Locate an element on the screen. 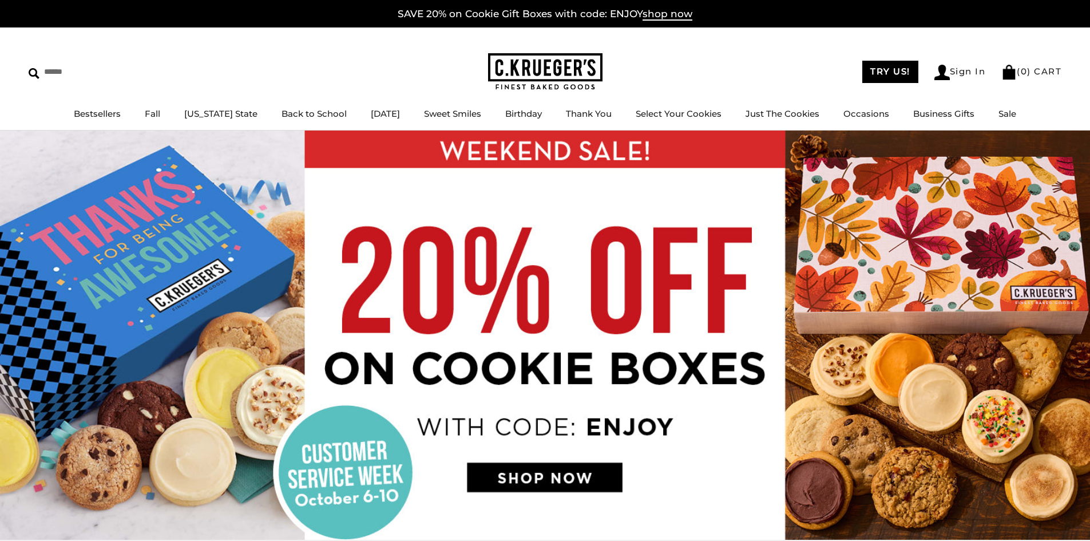  a: Bestsellers is located at coordinates (97, 113).